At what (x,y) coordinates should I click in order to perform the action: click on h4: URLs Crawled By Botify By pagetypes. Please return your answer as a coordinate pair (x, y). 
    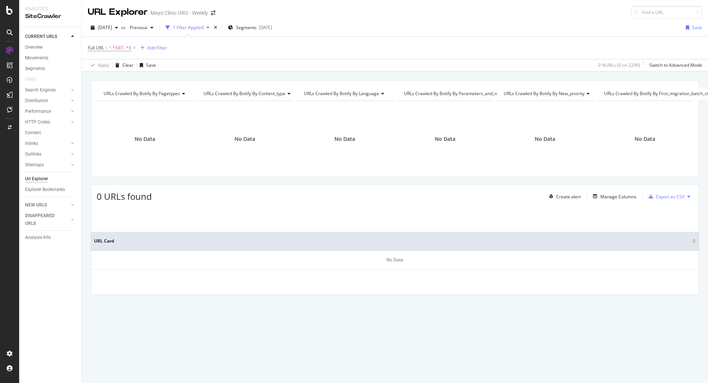
    Looking at the image, I should click on (146, 94).